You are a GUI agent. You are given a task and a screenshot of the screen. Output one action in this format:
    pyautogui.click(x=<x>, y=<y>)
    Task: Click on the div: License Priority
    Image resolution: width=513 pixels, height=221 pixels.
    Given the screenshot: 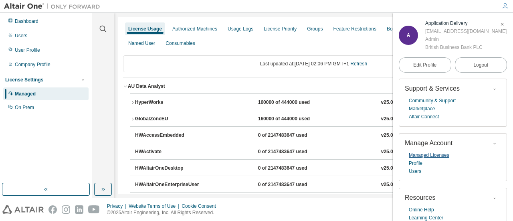 What is the action you would take?
    pyautogui.click(x=280, y=29)
    